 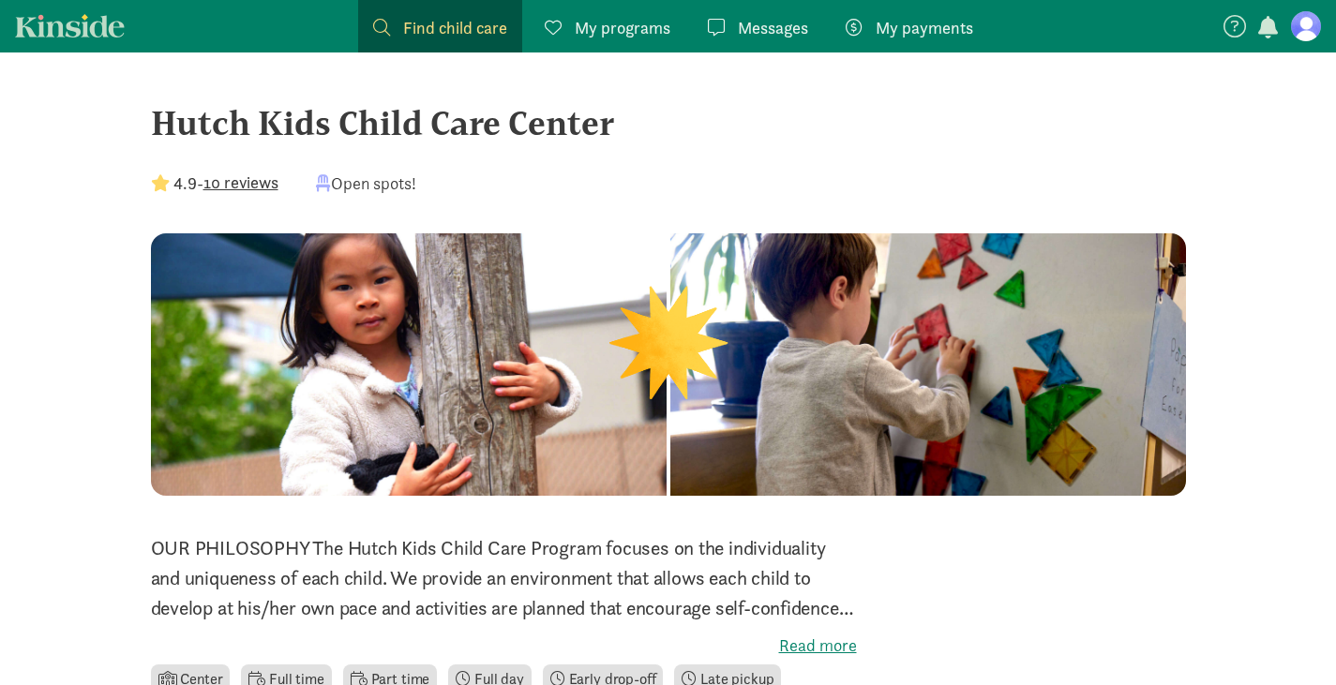 I want to click on button: 10 reviews, so click(x=241, y=182).